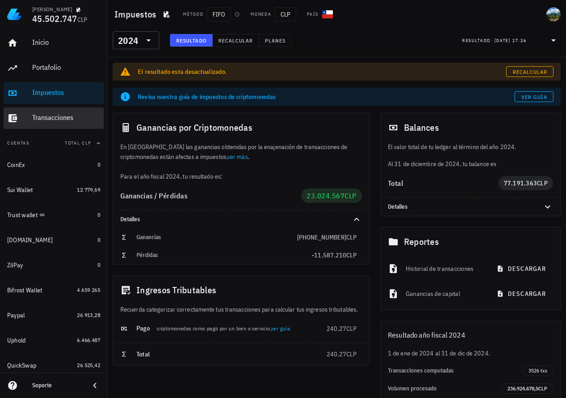 The width and height of the screenshot is (566, 398). Describe the element at coordinates (470, 147) in the screenshot. I see `p: El valor total de tu ledger al término del año 2024.` at that location.